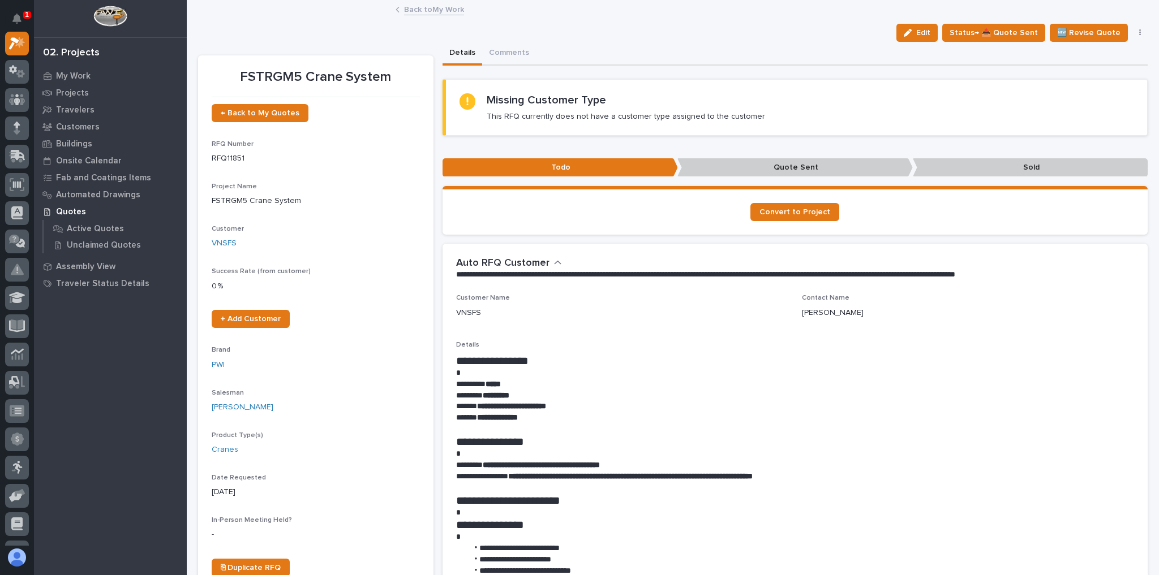 The image size is (1159, 575). Describe the element at coordinates (251, 319) in the screenshot. I see `span: + Add Customer` at that location.